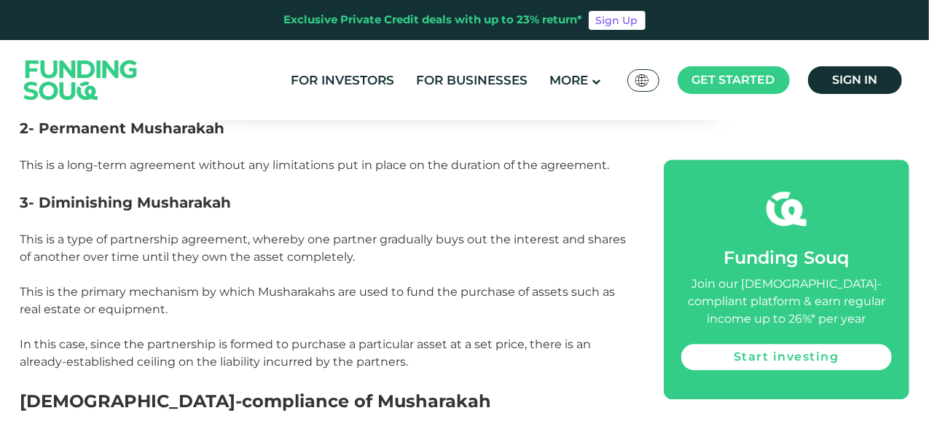 The height and width of the screenshot is (432, 929). Describe the element at coordinates (568, 80) in the screenshot. I see `span: More` at that location.